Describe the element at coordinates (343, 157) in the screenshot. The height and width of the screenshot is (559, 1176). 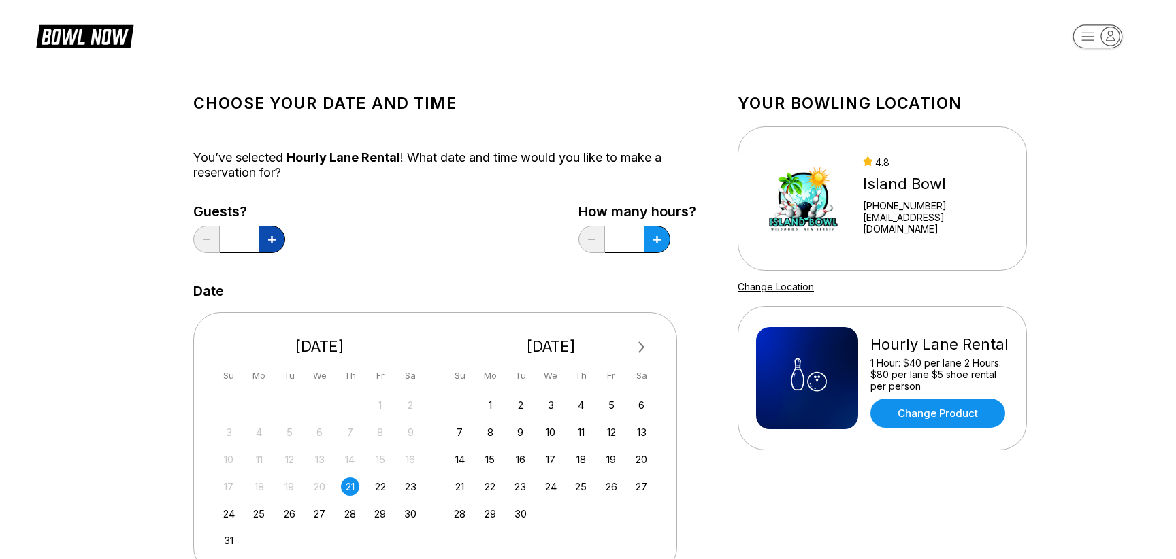
I see `span: Hourly Lane Rental` at that location.